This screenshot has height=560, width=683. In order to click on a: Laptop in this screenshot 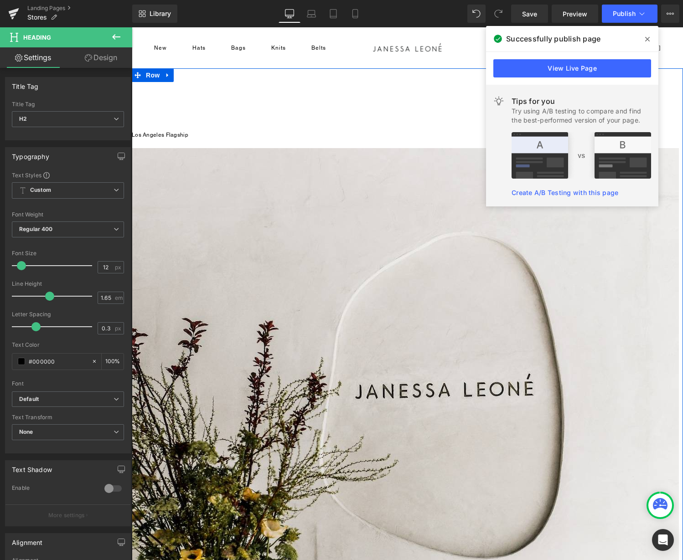, I will do `click(311, 14)`.